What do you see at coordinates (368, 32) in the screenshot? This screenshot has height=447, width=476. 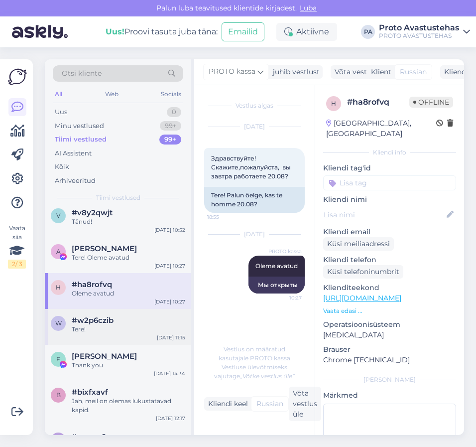 I see `div: PA` at bounding box center [368, 32].